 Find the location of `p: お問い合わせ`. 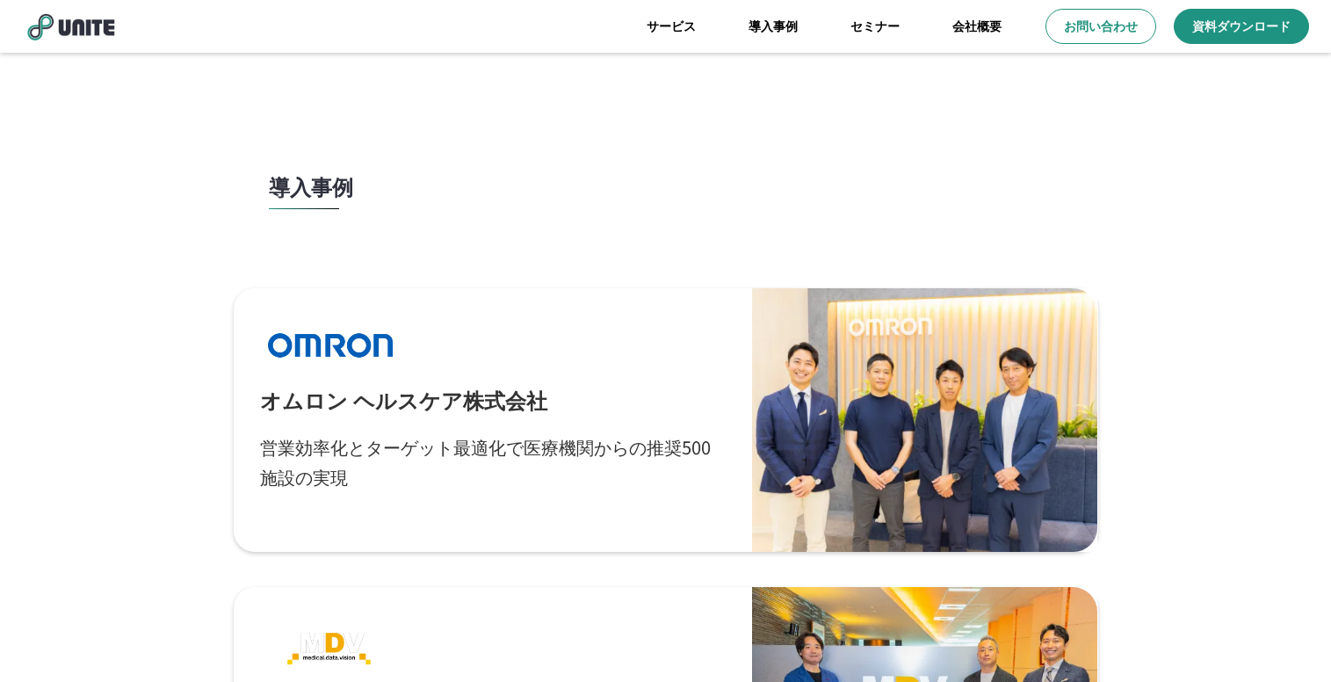

p: お問い合わせ is located at coordinates (1101, 26).